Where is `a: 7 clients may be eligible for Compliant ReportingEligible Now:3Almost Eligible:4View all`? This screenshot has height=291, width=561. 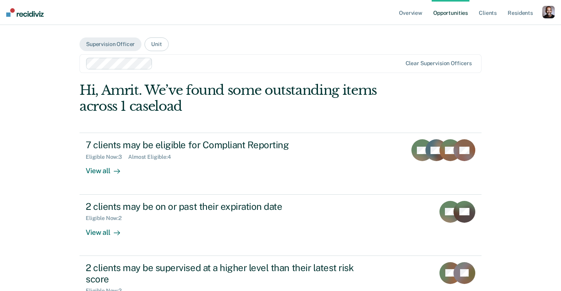 a: 7 clients may be eligible for Compliant ReportingEligible Now:3Almost Eligible:4View all is located at coordinates (281, 163).